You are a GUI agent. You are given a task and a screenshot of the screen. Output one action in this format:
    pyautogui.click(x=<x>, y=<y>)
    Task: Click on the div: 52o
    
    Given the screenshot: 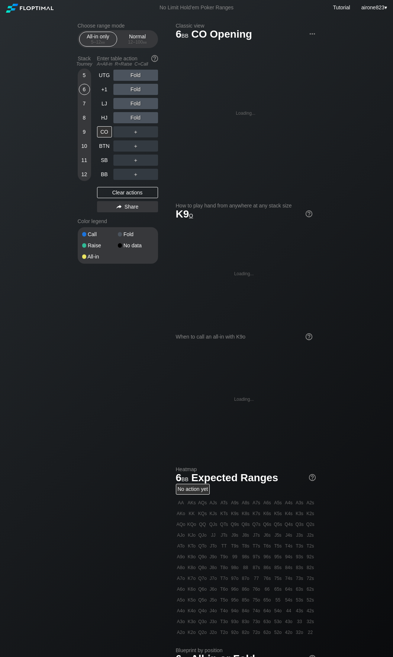 What is the action you would take?
    pyautogui.click(x=278, y=632)
    